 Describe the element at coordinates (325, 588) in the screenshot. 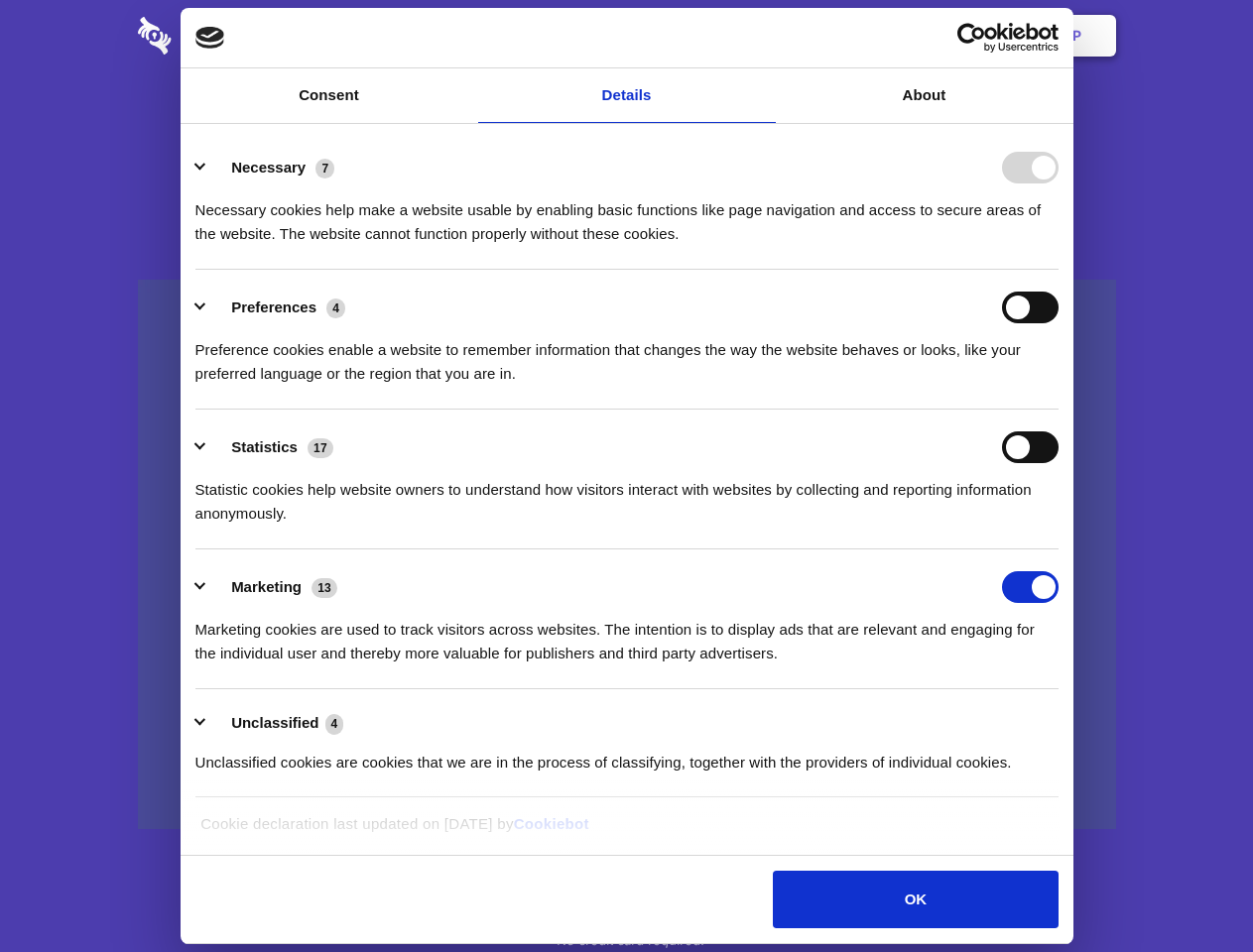

I see `span: 13` at that location.